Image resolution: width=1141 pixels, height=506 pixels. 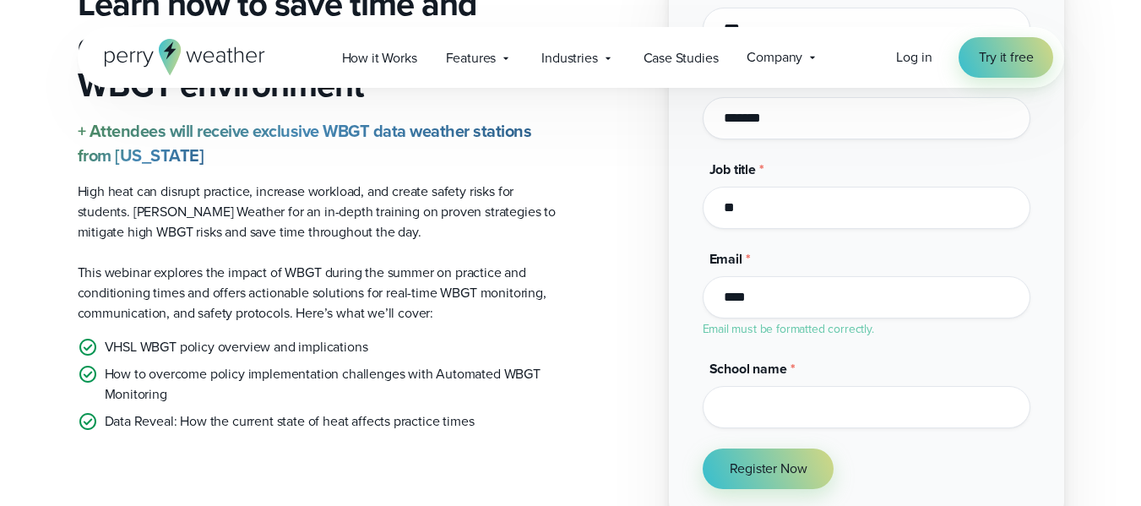 I want to click on a: Try it free, so click(x=1006, y=57).